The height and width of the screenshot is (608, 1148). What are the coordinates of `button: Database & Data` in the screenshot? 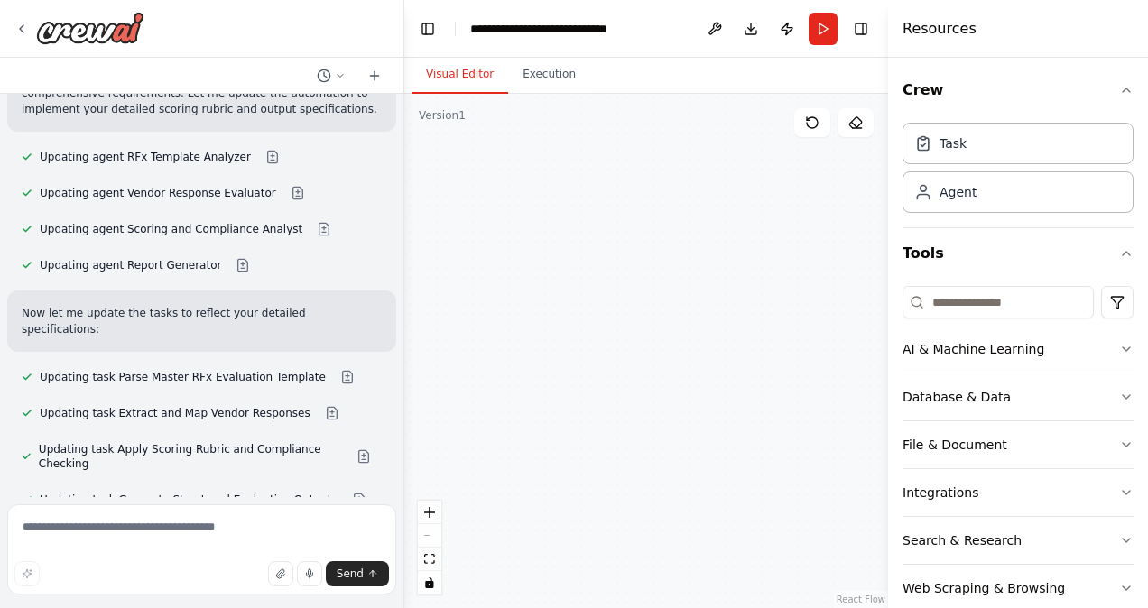 It's located at (1018, 397).